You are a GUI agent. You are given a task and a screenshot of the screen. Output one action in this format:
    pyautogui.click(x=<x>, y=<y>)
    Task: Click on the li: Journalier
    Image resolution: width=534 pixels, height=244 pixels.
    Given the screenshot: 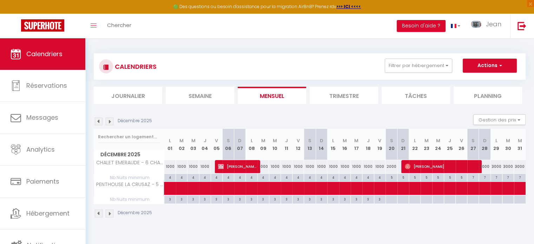 What is the action you would take?
    pyautogui.click(x=128, y=95)
    